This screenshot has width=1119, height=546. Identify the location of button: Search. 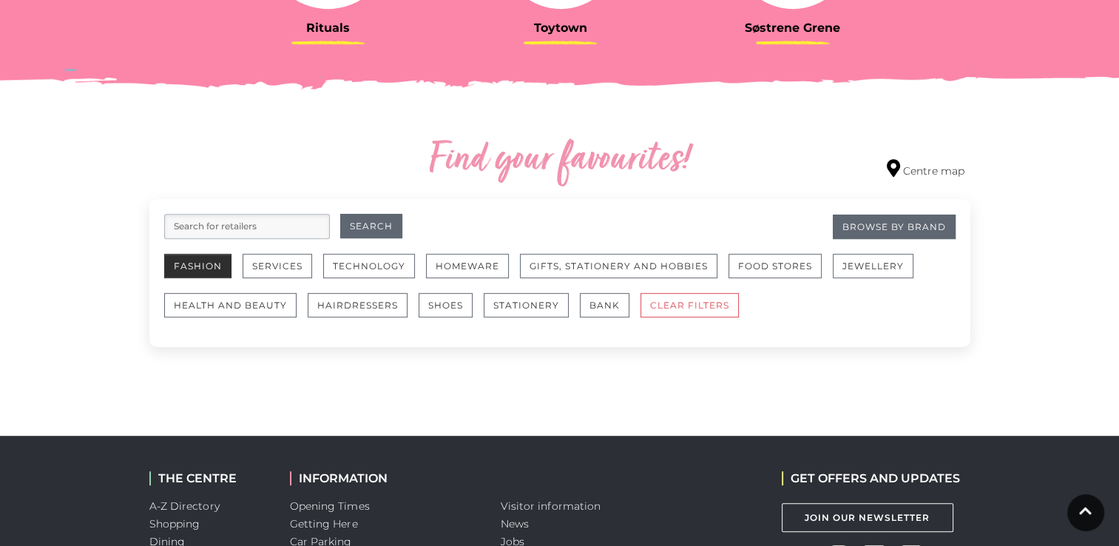
(371, 225).